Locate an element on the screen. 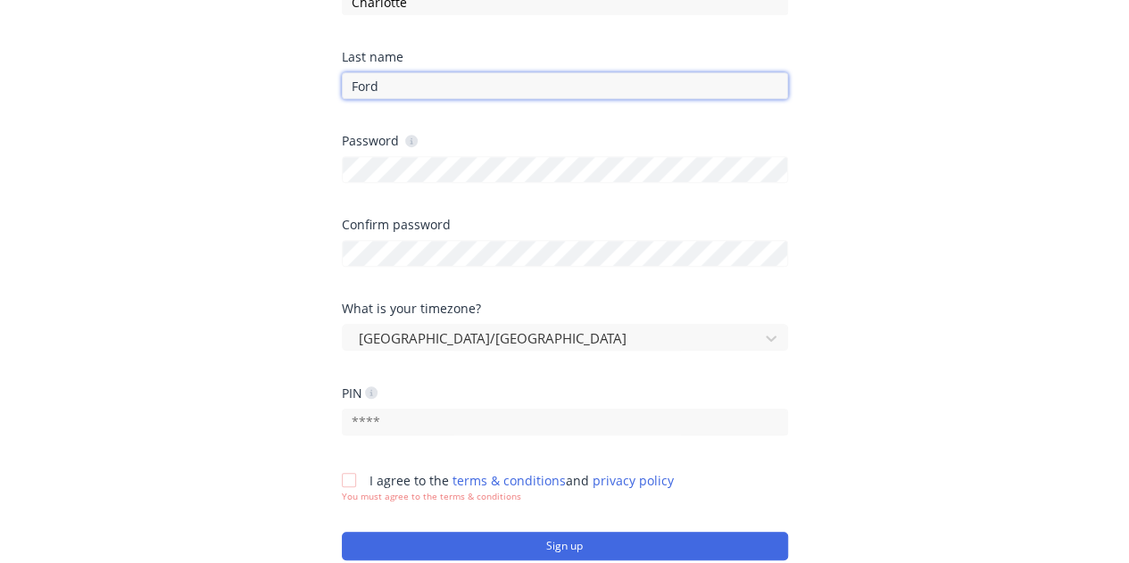 The height and width of the screenshot is (563, 1129). a: privacy policy is located at coordinates (633, 480).